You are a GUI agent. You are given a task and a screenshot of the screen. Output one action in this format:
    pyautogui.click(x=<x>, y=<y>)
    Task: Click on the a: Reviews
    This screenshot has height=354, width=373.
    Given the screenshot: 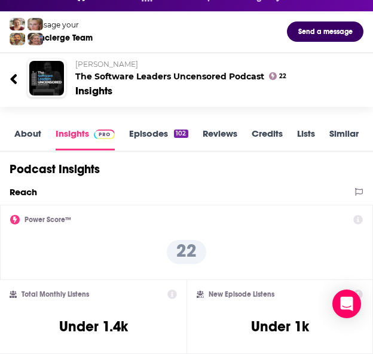 What is the action you would take?
    pyautogui.click(x=220, y=139)
    